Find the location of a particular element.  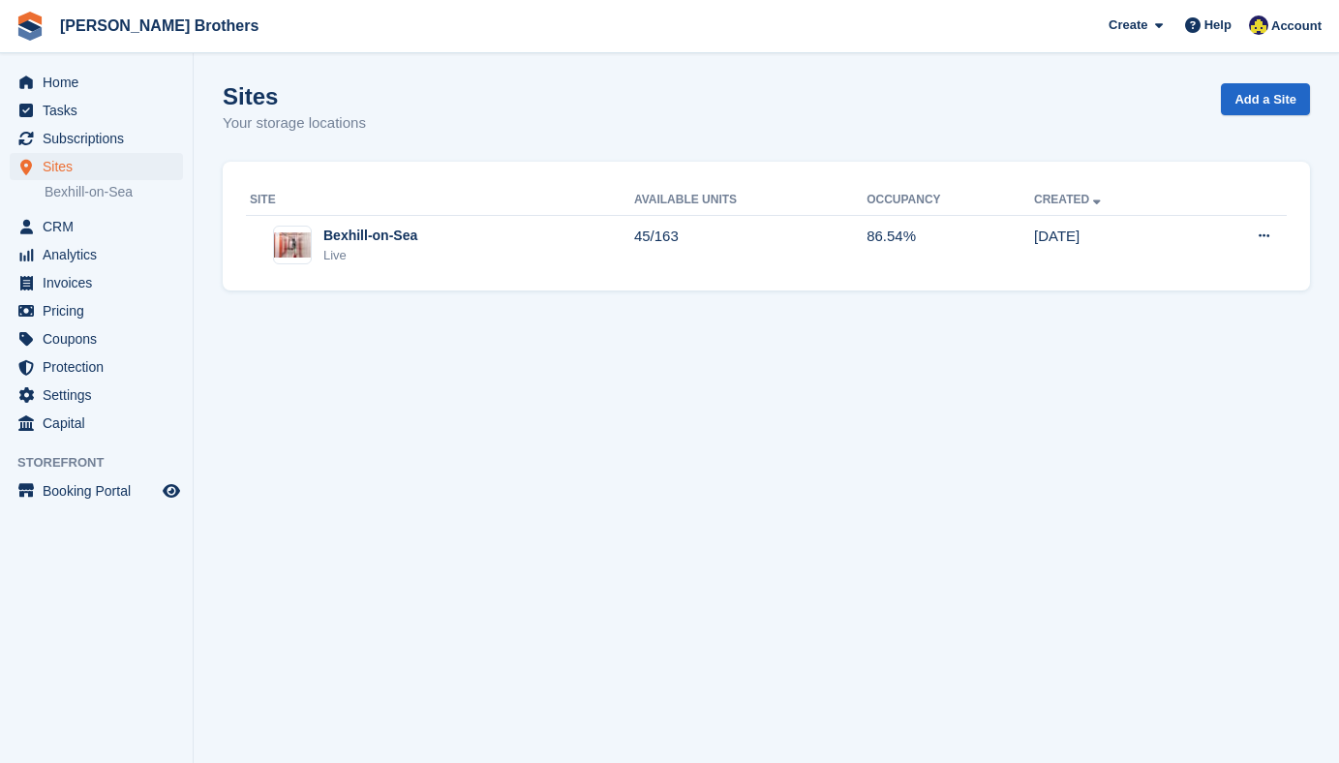

p: Your storage locations is located at coordinates (294, 123).